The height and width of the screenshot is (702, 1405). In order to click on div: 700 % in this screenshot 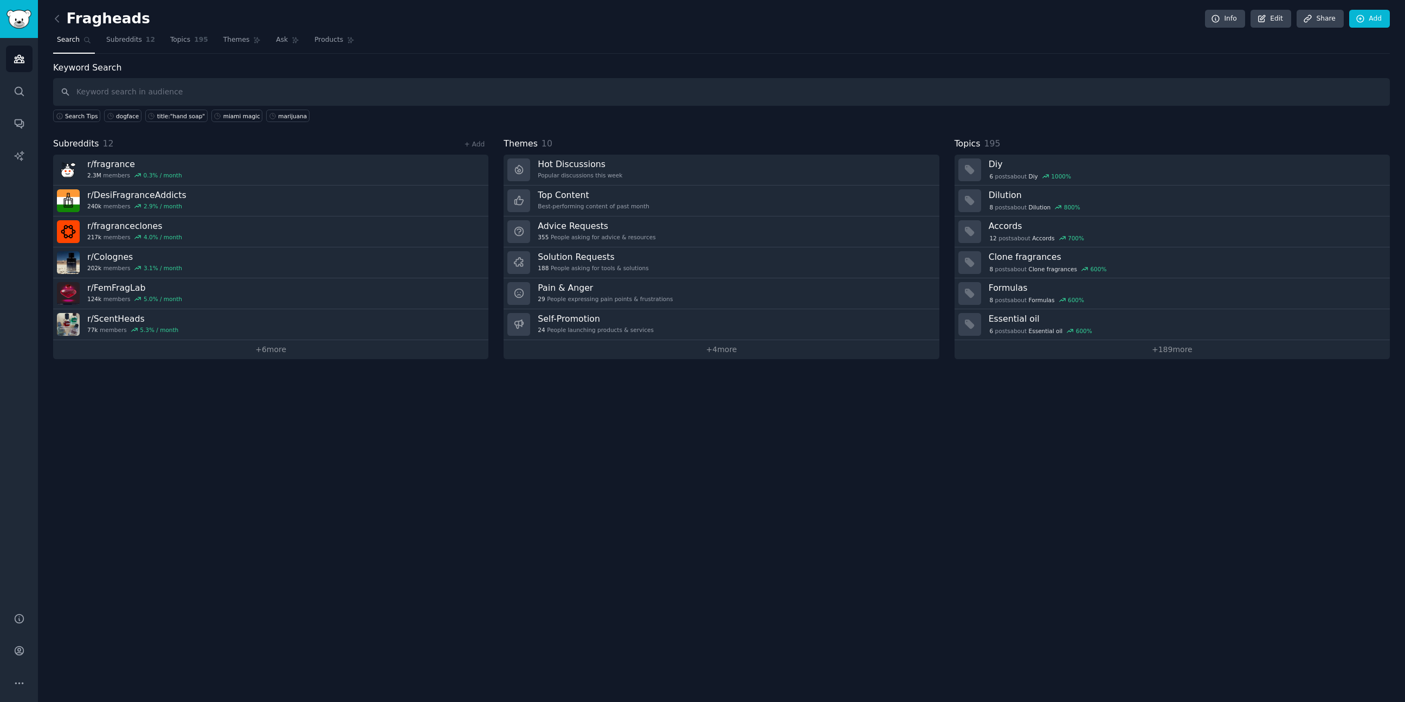, I will do `click(1076, 238)`.